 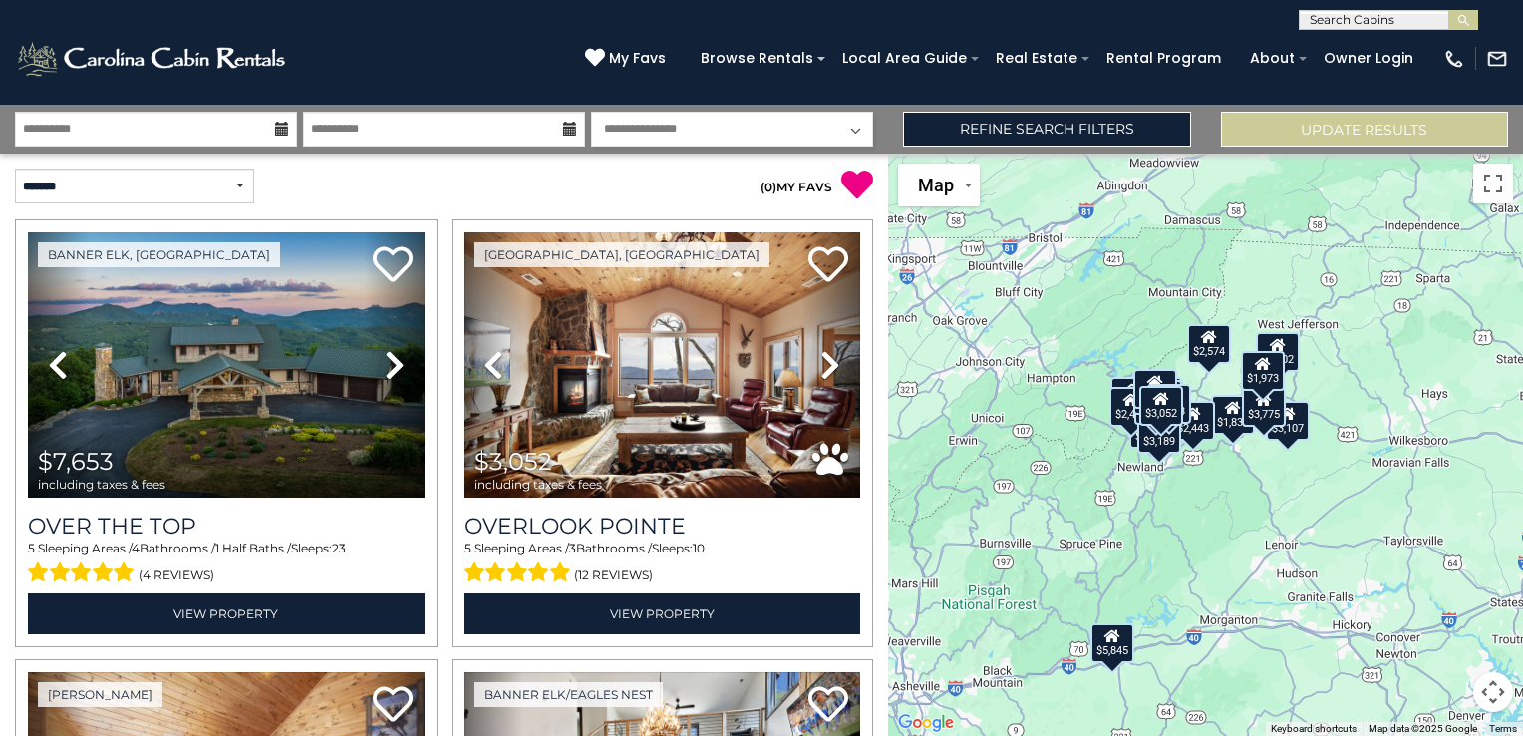 I want to click on a: Over The Top, so click(x=226, y=525).